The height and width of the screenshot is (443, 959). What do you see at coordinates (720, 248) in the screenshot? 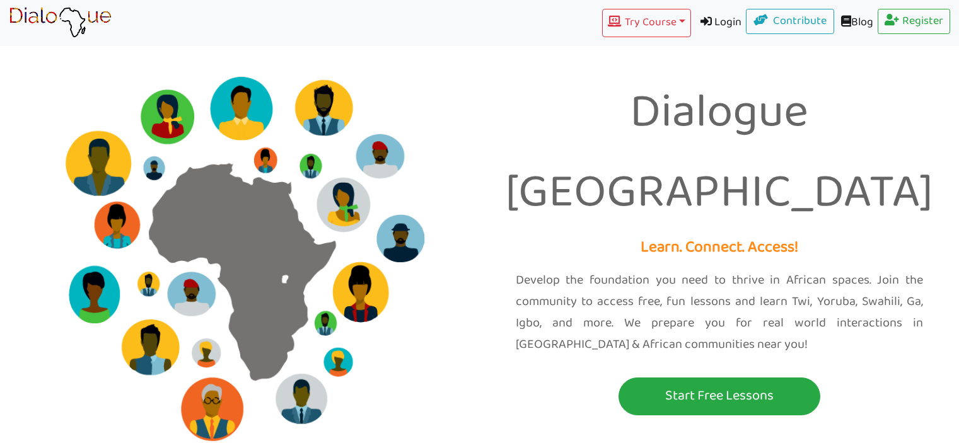
I see `p: Learn. Connect. Access!` at bounding box center [720, 248].